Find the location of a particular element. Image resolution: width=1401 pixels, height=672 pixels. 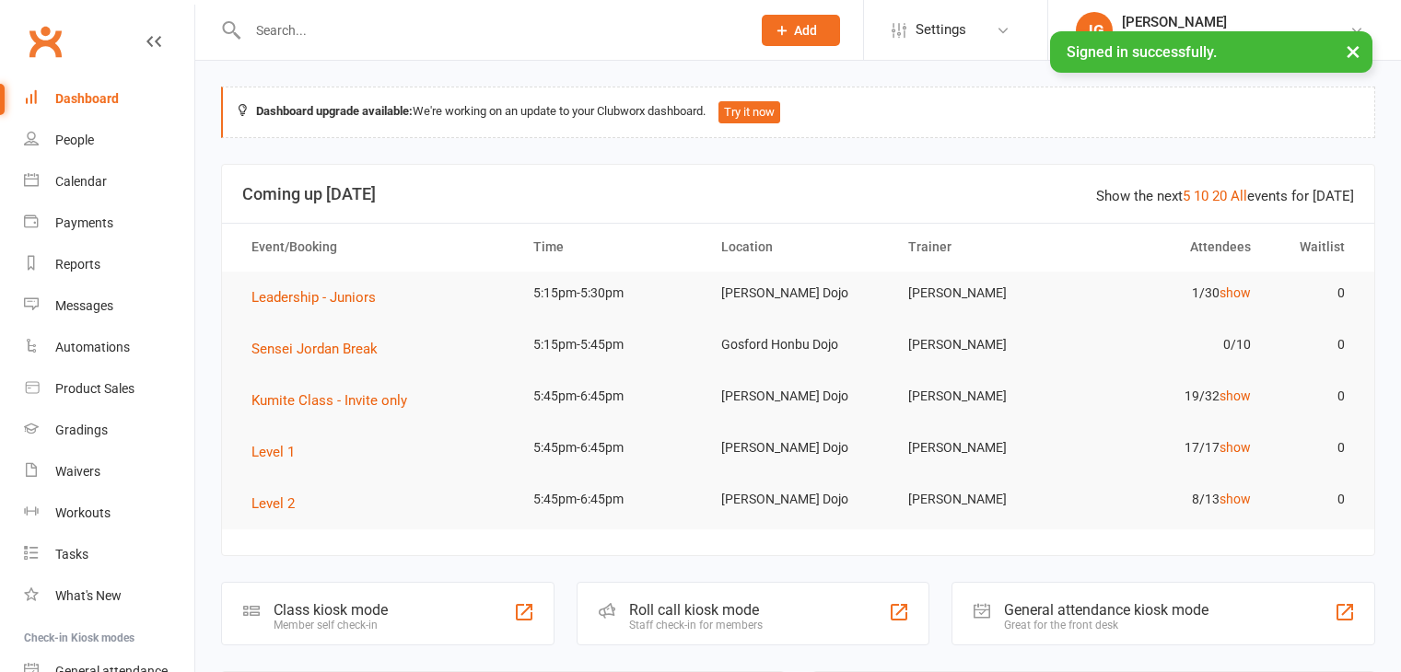

div: Great for the front desk is located at coordinates (1106, 625).